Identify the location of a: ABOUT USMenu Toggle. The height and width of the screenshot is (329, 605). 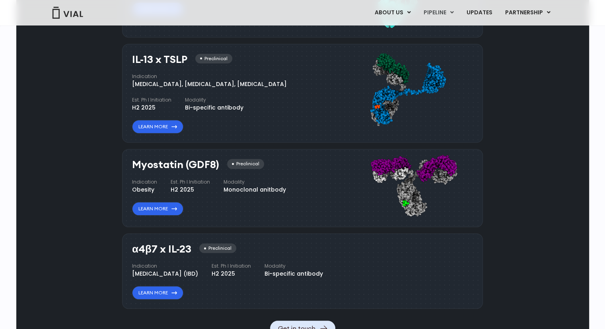
(392, 13).